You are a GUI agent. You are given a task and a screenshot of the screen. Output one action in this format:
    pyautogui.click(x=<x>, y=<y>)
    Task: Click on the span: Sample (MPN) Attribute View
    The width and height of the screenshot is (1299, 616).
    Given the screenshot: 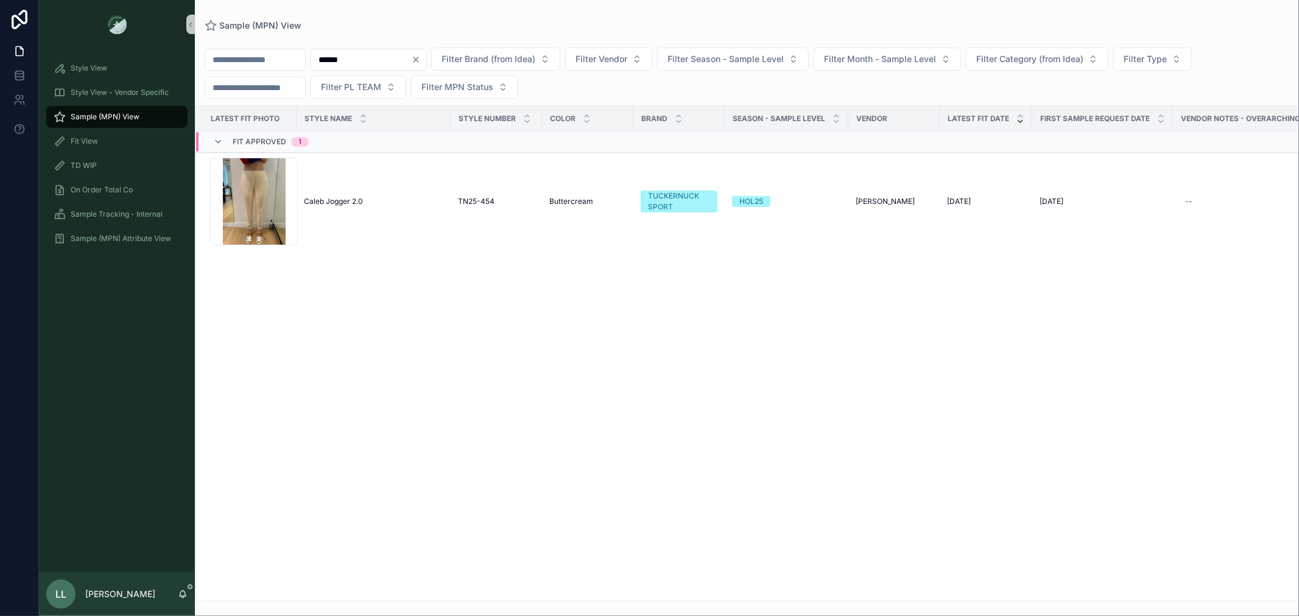 What is the action you would take?
    pyautogui.click(x=121, y=239)
    